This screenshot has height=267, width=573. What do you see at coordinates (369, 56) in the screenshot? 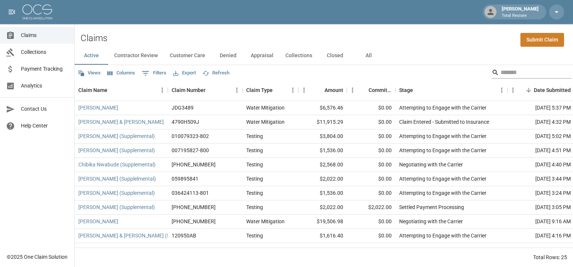
I see `button: All` at bounding box center [369, 56].